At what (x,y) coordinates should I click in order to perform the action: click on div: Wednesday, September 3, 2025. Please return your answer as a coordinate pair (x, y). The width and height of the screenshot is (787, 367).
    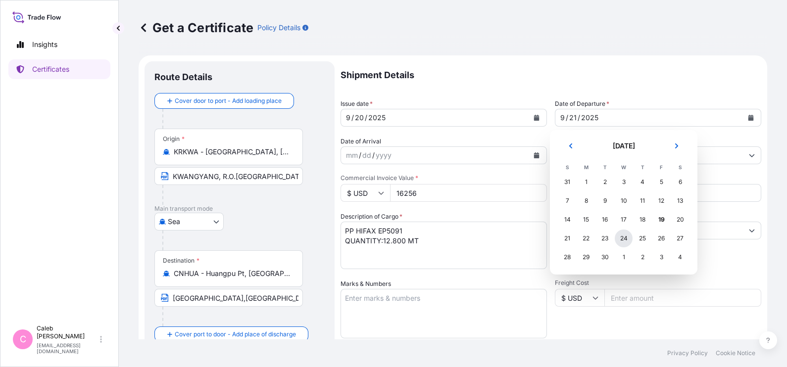
    Looking at the image, I should click on (624, 182).